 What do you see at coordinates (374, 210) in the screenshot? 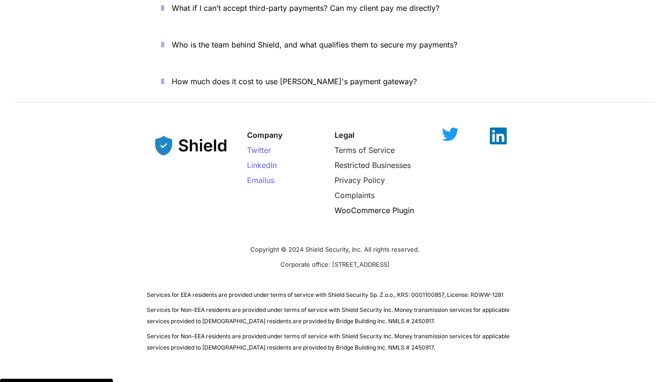
I see `a: WooCommerce Plugin` at bounding box center [374, 210].